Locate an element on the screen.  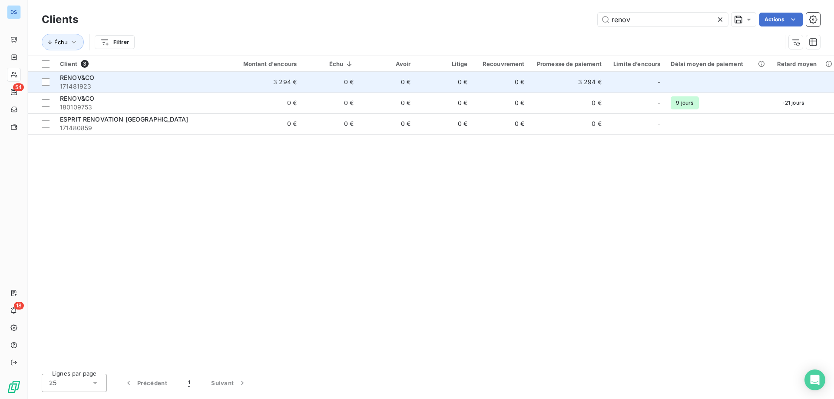
div: Retard moyen is located at coordinates (803, 64).